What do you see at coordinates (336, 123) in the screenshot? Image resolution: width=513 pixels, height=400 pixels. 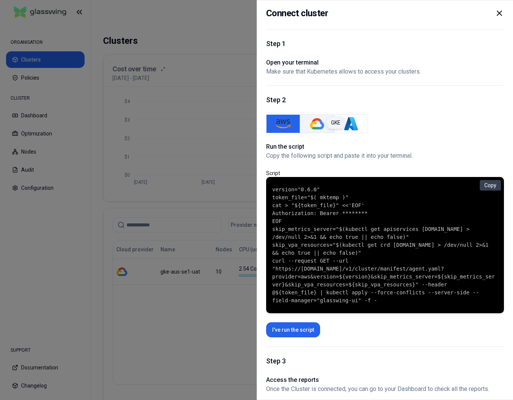 I see `p: GKE` at bounding box center [336, 123].